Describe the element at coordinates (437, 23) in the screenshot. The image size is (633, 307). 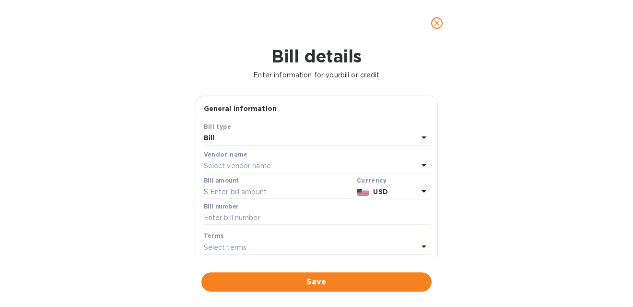
I see `button: close` at that location.